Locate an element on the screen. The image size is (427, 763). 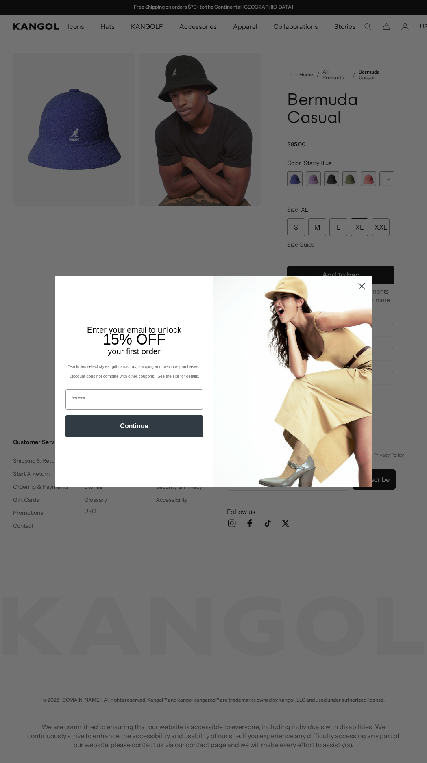
span: your first order is located at coordinates (134, 352).